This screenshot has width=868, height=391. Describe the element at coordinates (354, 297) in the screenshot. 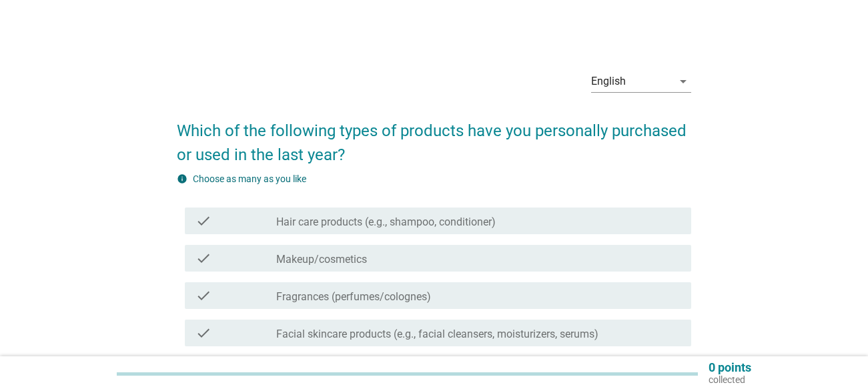

I see `label: Fragrances (perfumes/colognes)` at that location.